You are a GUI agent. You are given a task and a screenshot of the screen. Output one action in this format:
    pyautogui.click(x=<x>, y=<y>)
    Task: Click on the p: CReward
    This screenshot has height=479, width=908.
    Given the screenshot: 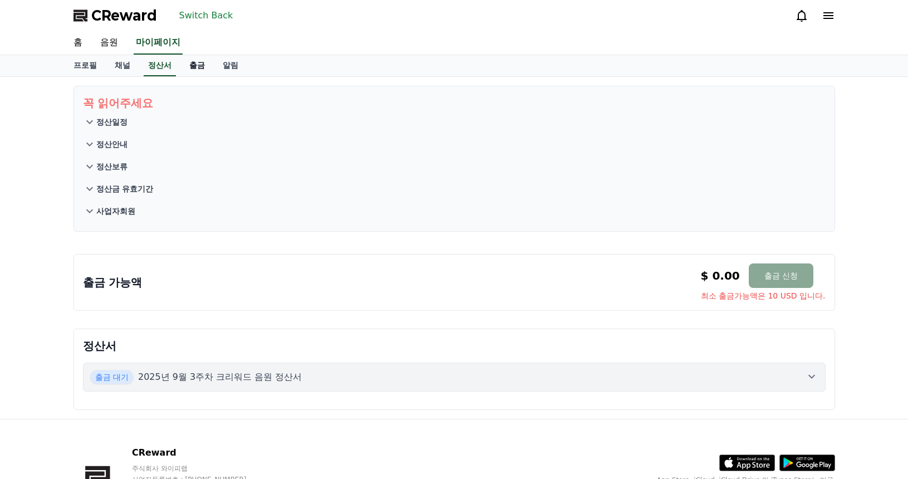 What is the action you would take?
    pyautogui.click(x=200, y=452)
    